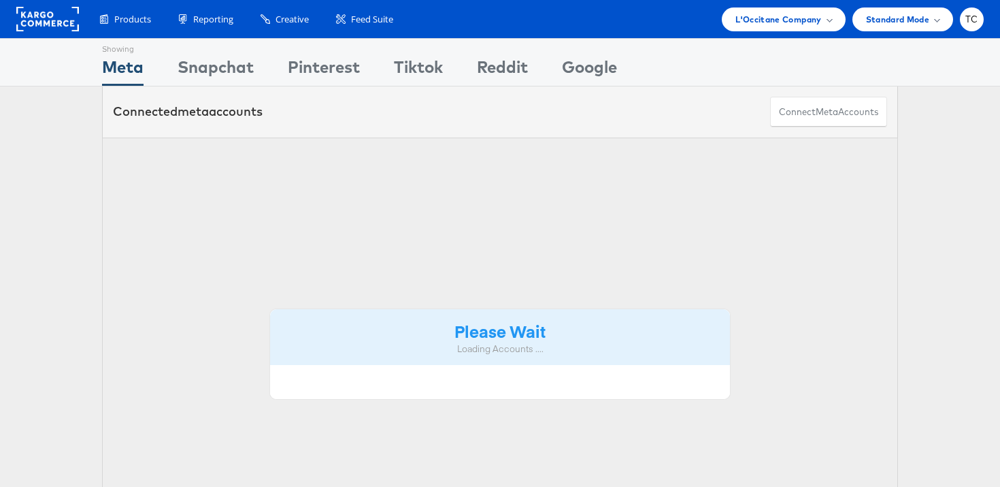  I want to click on div: Reddit, so click(502, 70).